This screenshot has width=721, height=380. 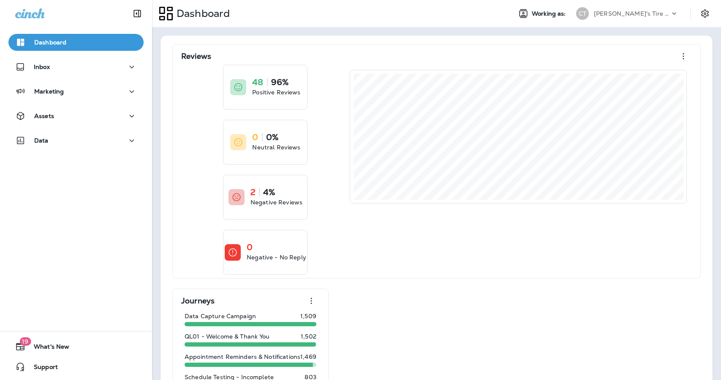 What do you see at coordinates (550, 14) in the screenshot?
I see `span: Working as:` at bounding box center [550, 14].